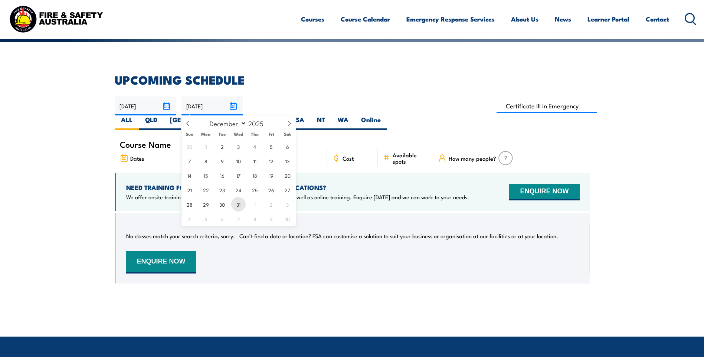 This screenshot has height=357, width=704. What do you see at coordinates (222, 175) in the screenshot?
I see `span: December 16, 2025` at bounding box center [222, 175].